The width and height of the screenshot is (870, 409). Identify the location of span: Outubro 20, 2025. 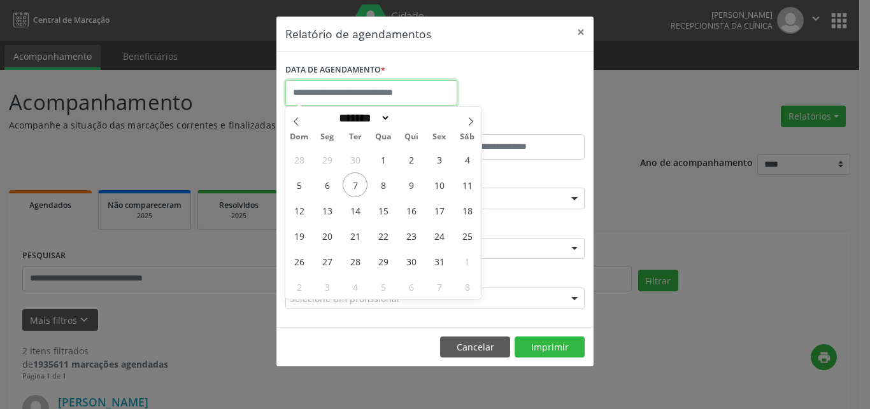
(327, 236).